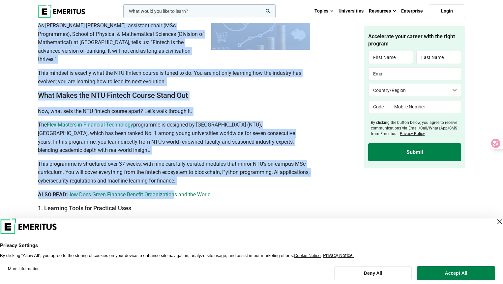 The width and height of the screenshot is (503, 284). Describe the element at coordinates (84, 208) in the screenshot. I see `b: 1. Learning Tools for Practical Uses` at that location.